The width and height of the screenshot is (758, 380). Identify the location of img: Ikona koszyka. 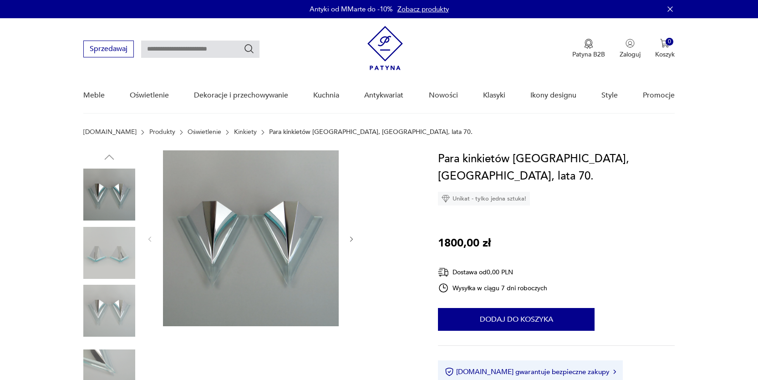
(665, 43).